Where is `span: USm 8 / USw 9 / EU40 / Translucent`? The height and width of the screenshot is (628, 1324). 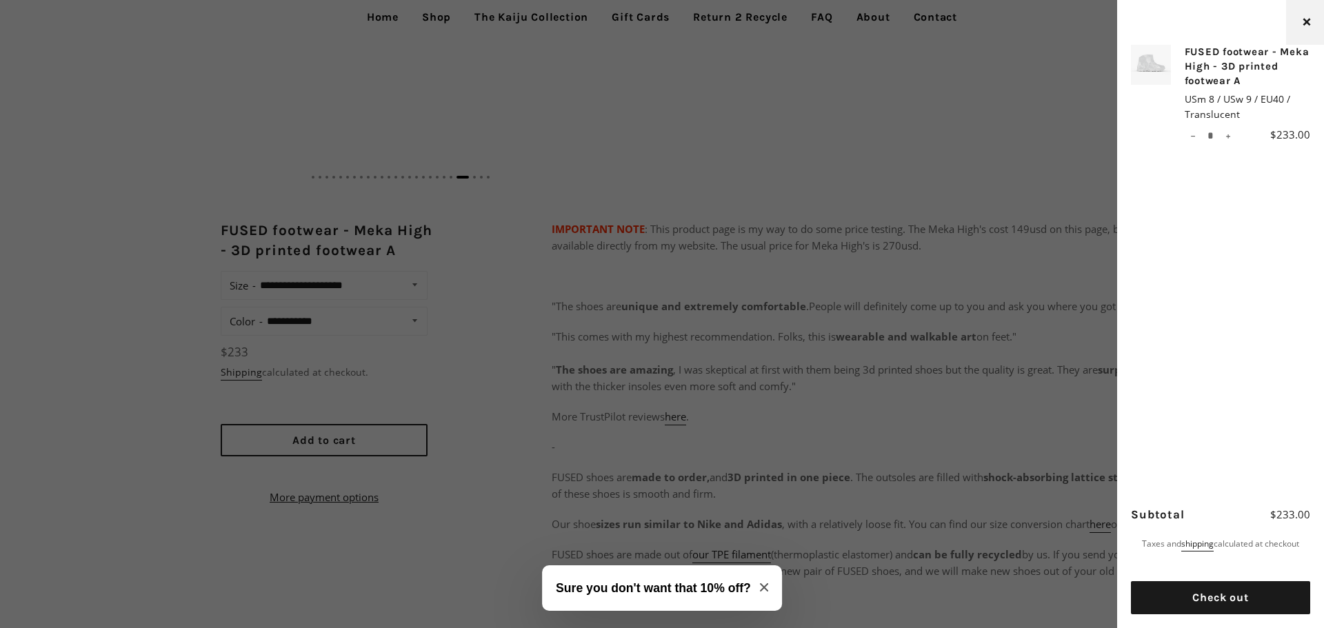 span: USm 8 / USw 9 / EU40 / Translucent is located at coordinates (1248, 107).